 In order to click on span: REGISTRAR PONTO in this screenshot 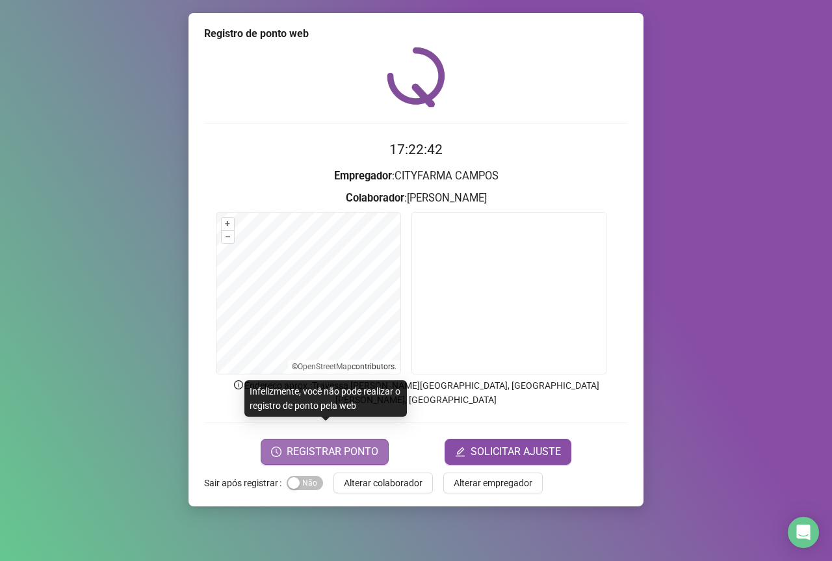, I will do `click(332, 452)`.